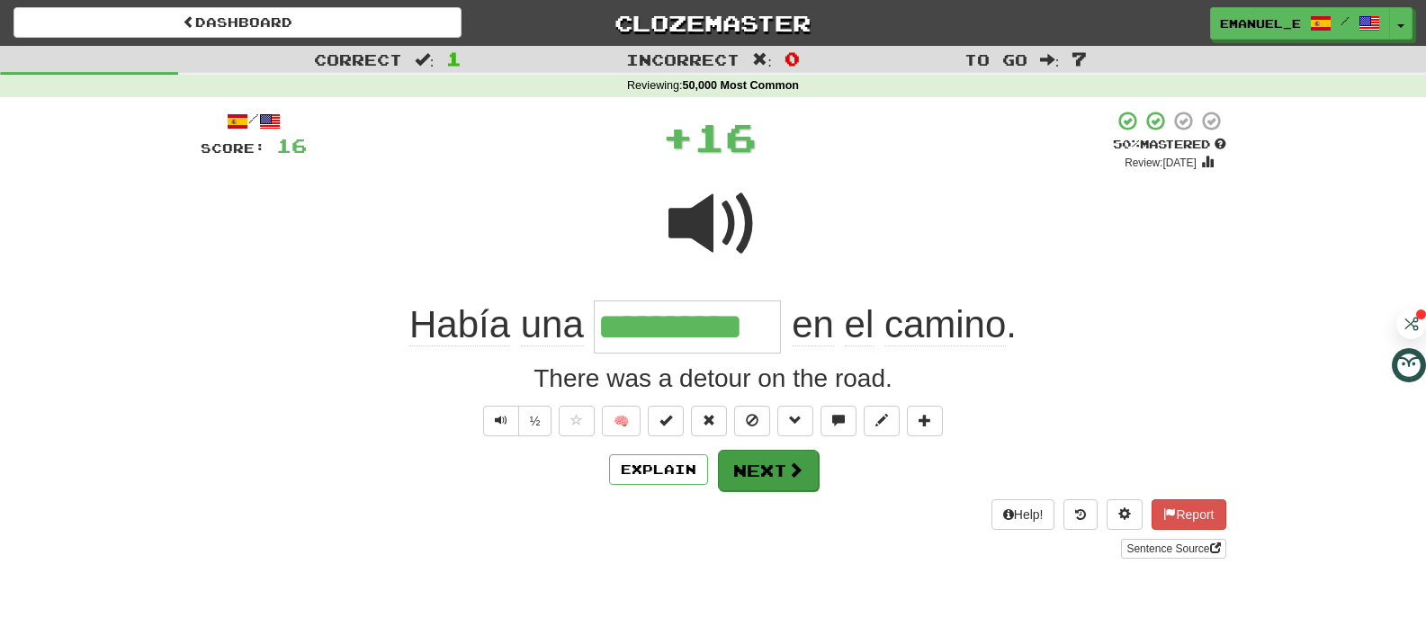 Image resolution: width=1426 pixels, height=618 pixels. I want to click on button: Edit sentence (alt+d), so click(882, 421).